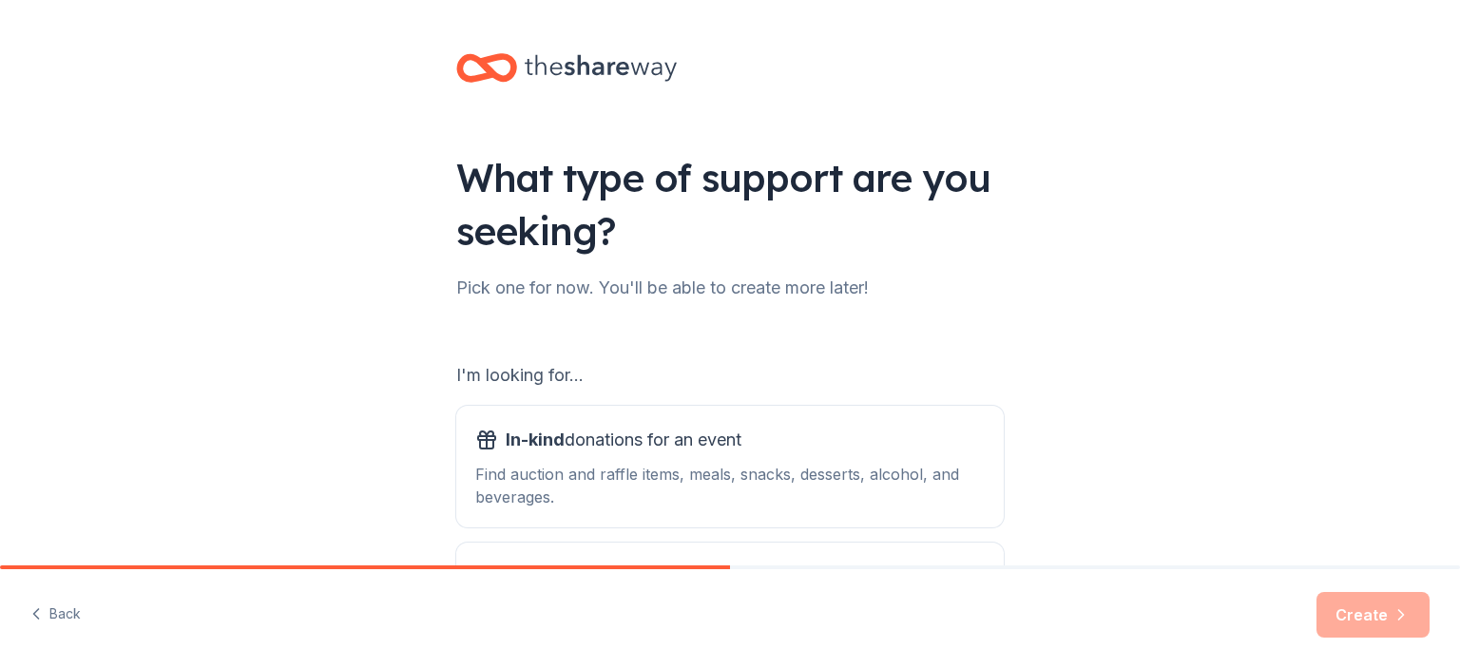 Image resolution: width=1460 pixels, height=668 pixels. I want to click on span: In-kind, so click(535, 439).